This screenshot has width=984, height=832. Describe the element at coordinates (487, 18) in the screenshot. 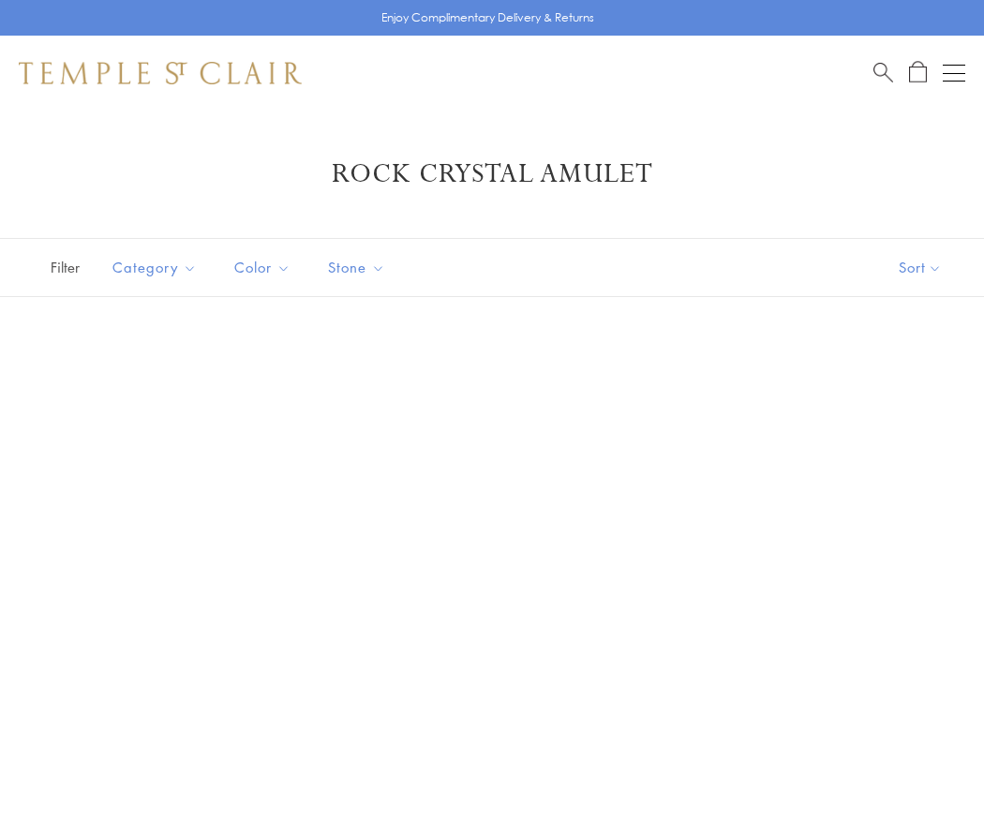

I see `p: Enjoy Complimentary Delivery & Returns` at that location.